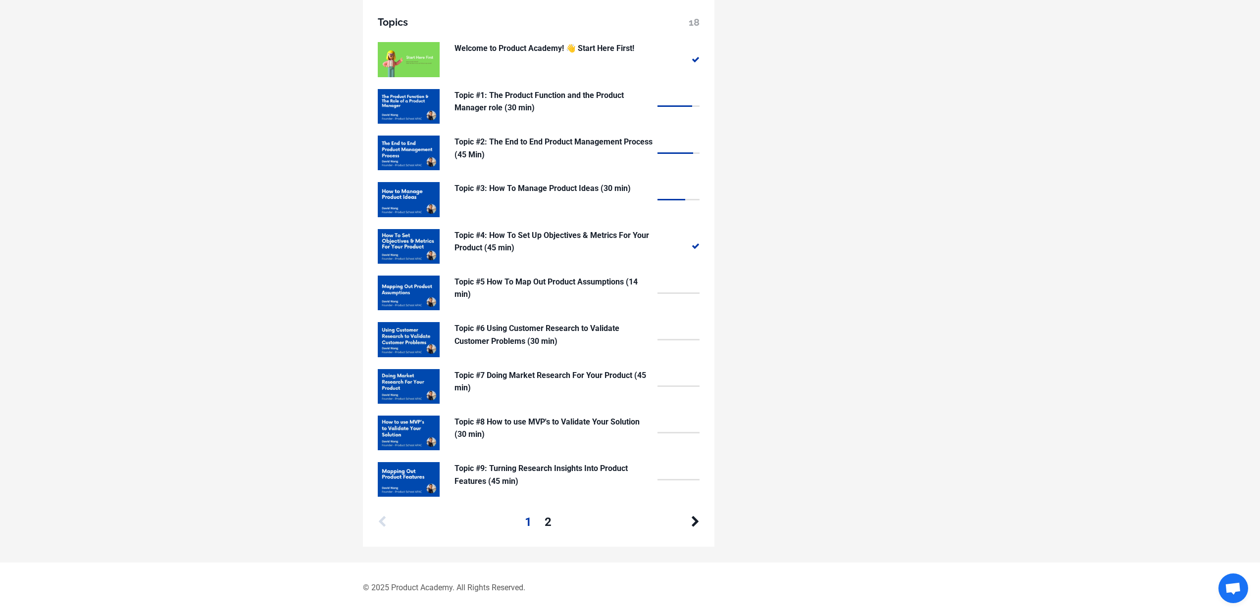  Describe the element at coordinates (553, 148) in the screenshot. I see `p: Topic #2: The End to End Product Management Process (45 Min)` at that location.